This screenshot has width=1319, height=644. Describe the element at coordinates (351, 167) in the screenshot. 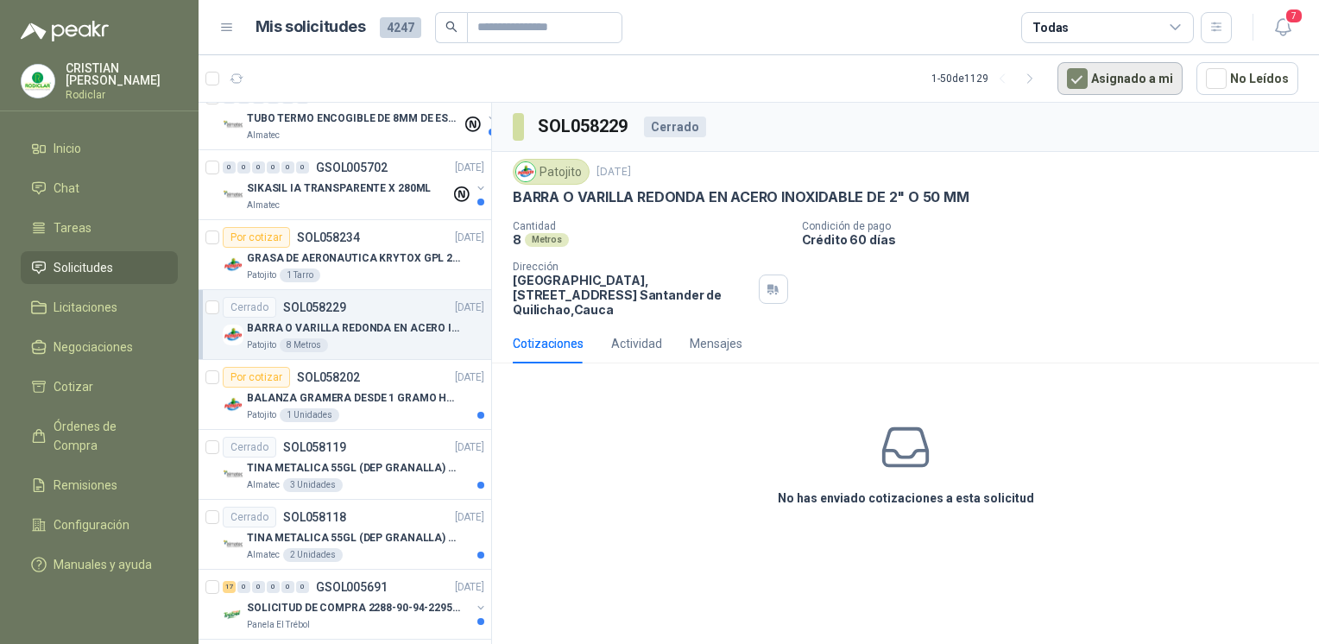

I see `p: GSOL005702` at that location.